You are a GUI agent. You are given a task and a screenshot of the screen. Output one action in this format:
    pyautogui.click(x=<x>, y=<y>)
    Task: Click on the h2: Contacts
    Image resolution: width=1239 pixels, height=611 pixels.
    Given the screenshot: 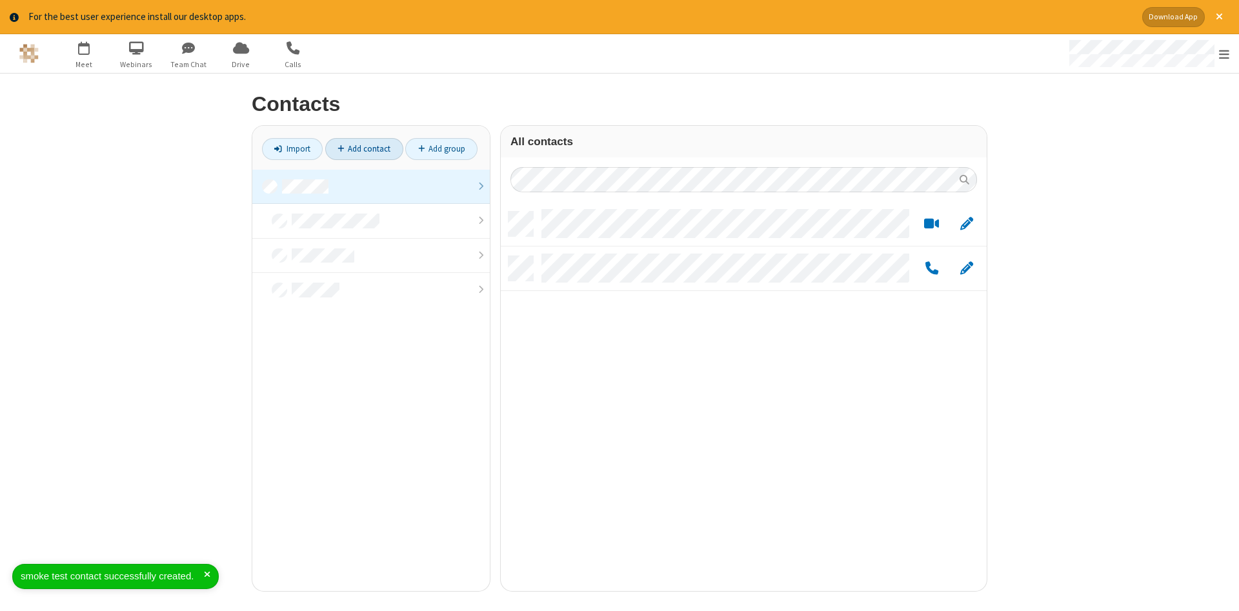 What is the action you would take?
    pyautogui.click(x=620, y=104)
    